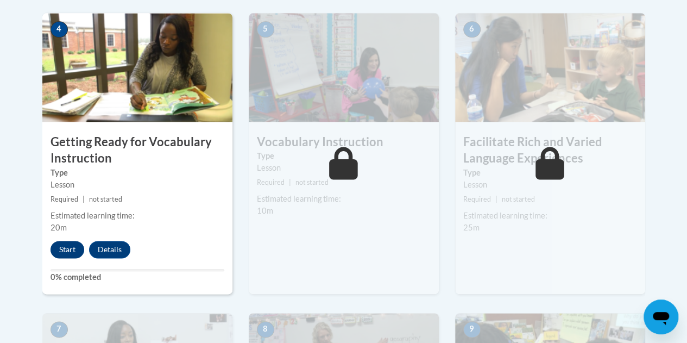 The width and height of the screenshot is (687, 343). Describe the element at coordinates (266, 29) in the screenshot. I see `span: 5` at that location.